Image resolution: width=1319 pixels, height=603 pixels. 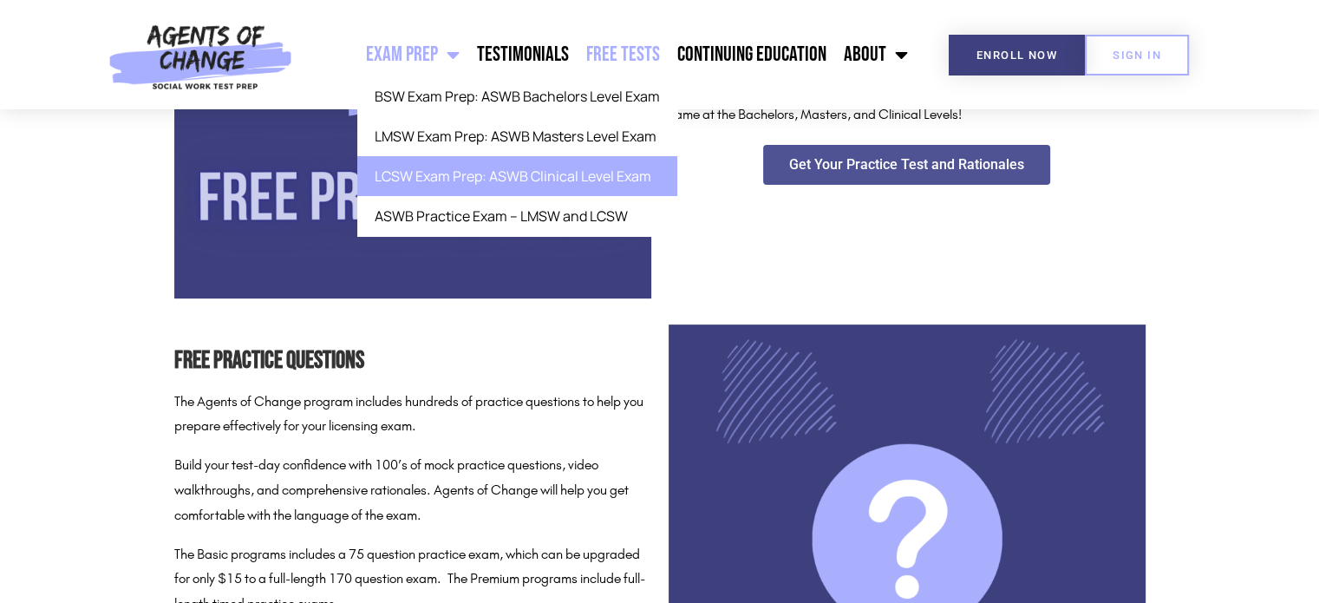 I want to click on a: Testimonials, so click(x=523, y=55).